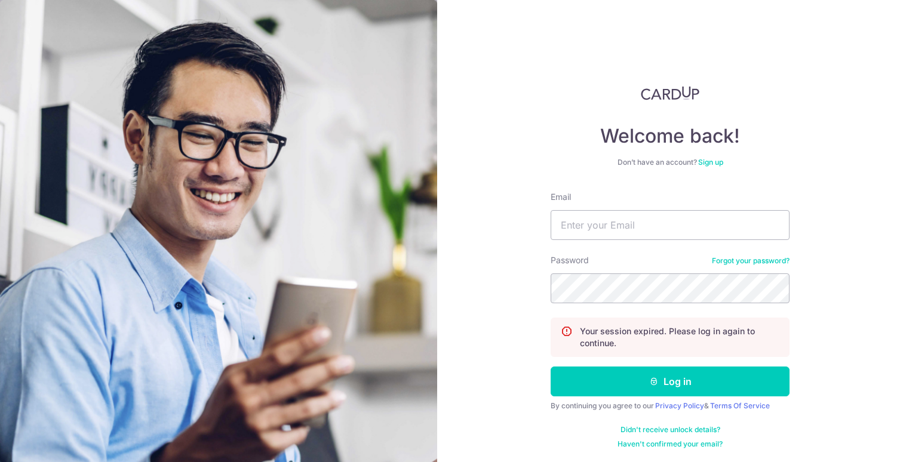  I want to click on h4: Welcome back!, so click(670, 136).